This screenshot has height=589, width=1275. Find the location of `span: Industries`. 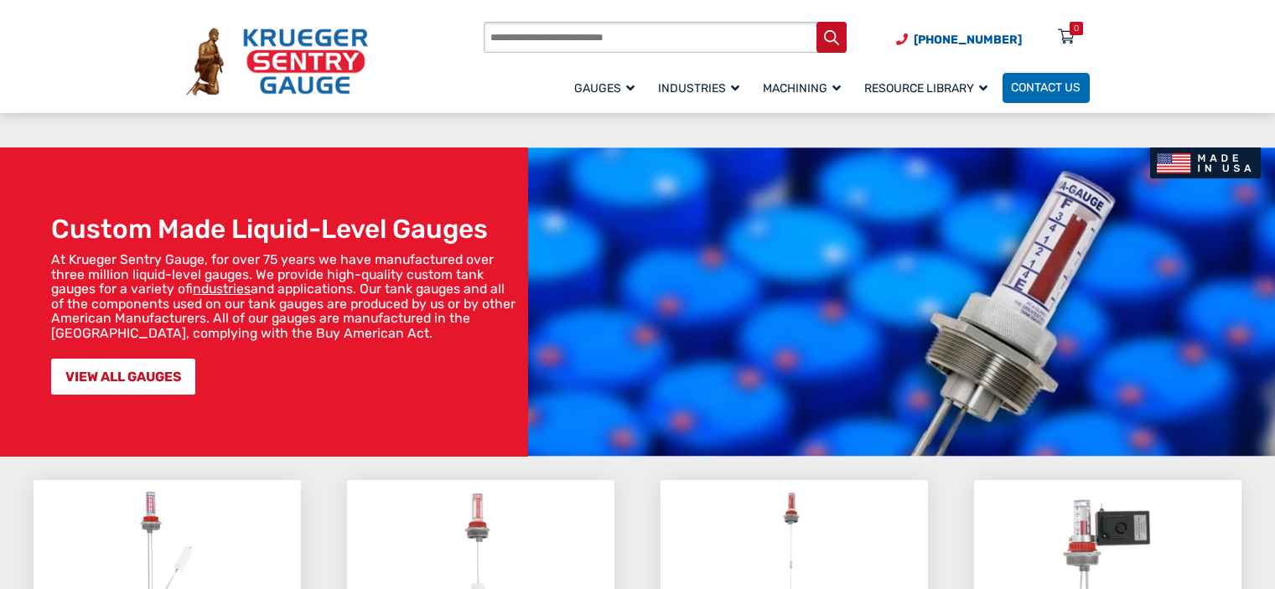

span: Industries is located at coordinates (698, 88).